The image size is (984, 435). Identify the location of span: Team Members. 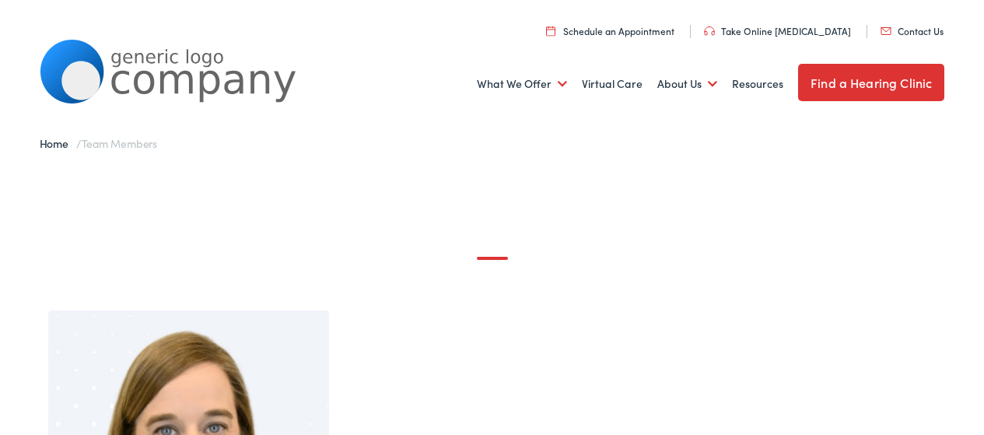
(119, 143).